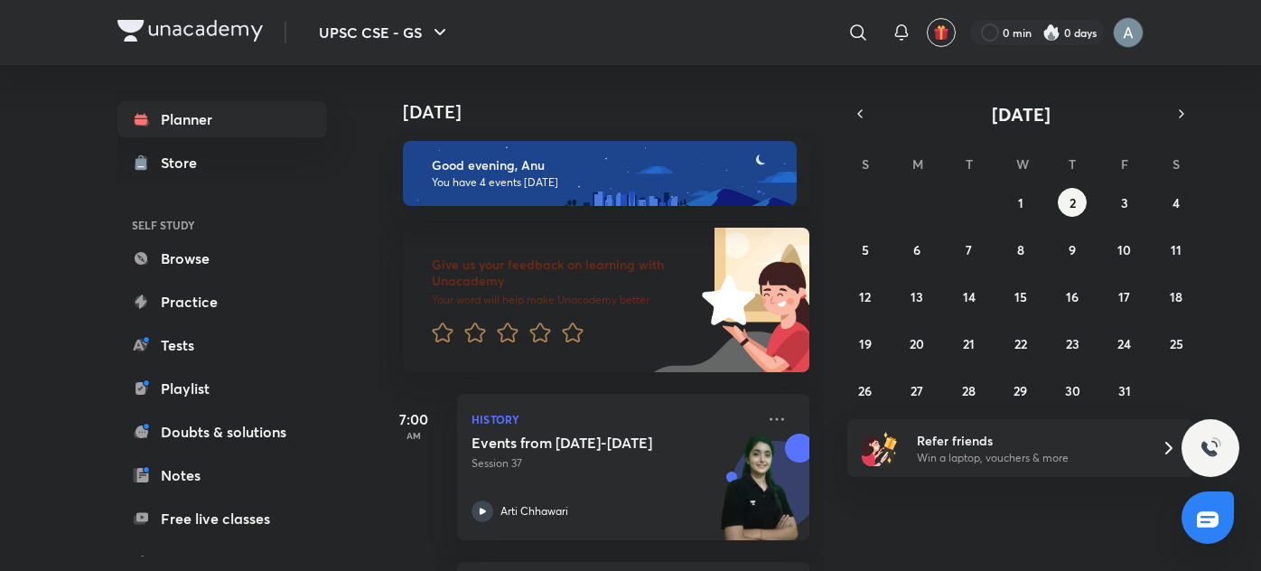  I want to click on img: streak, so click(1051, 33).